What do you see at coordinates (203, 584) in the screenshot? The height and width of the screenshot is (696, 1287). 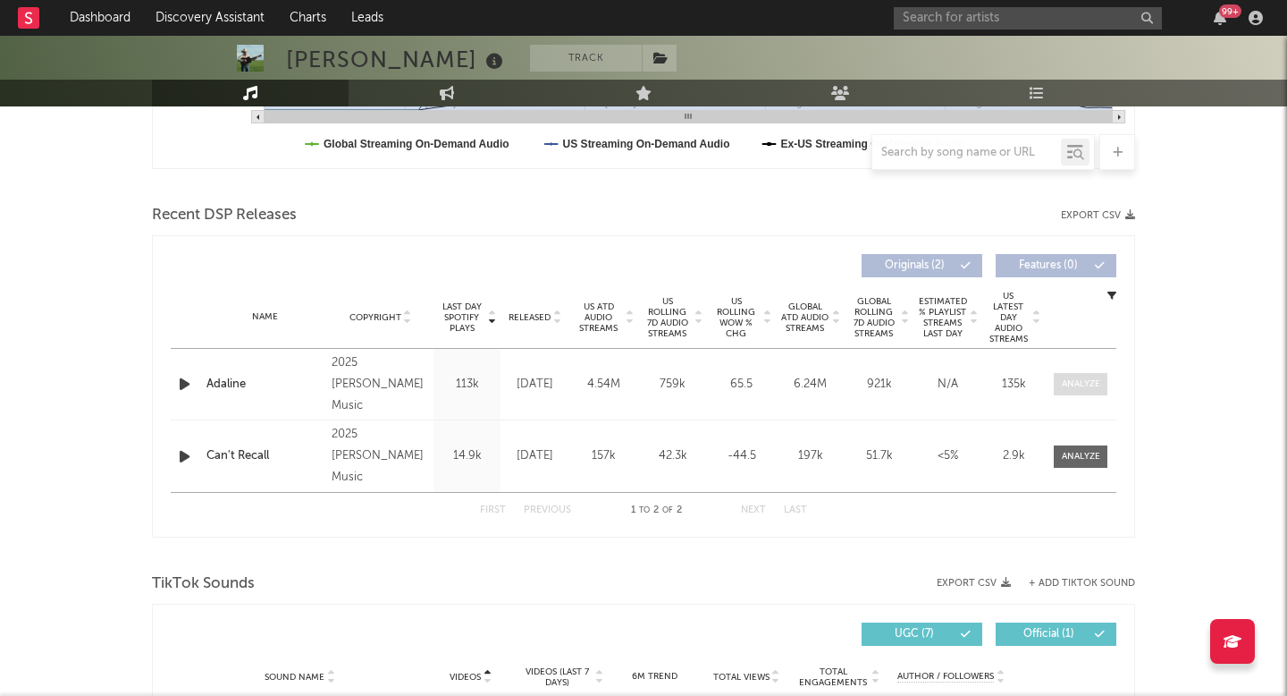 I see `span: TikTok Sounds` at bounding box center [203, 584].